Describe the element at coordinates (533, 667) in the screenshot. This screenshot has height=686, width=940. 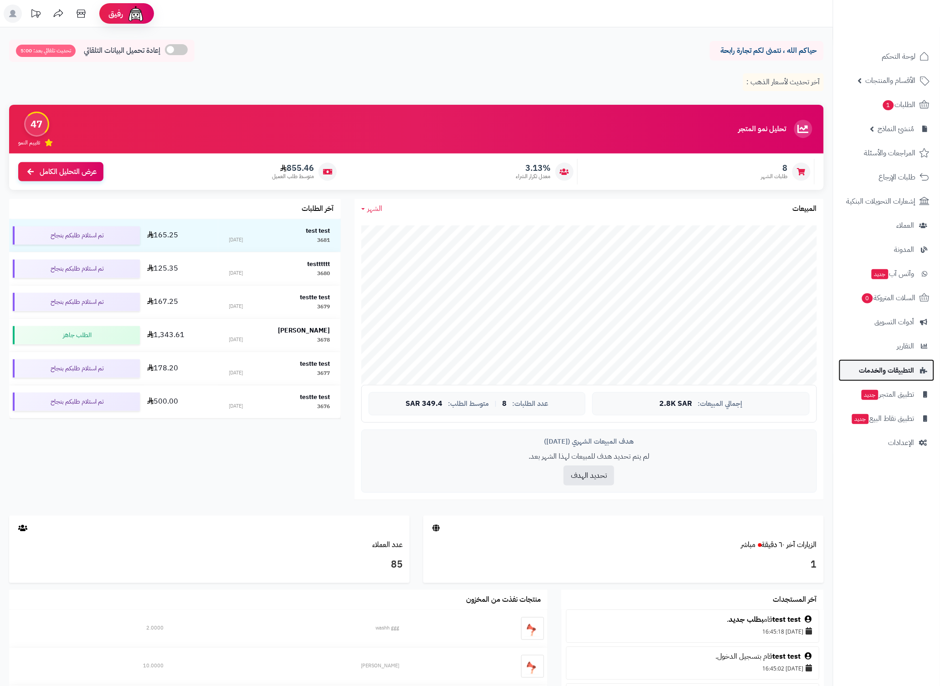
I see `img: غسوويل شرشف` at that location.